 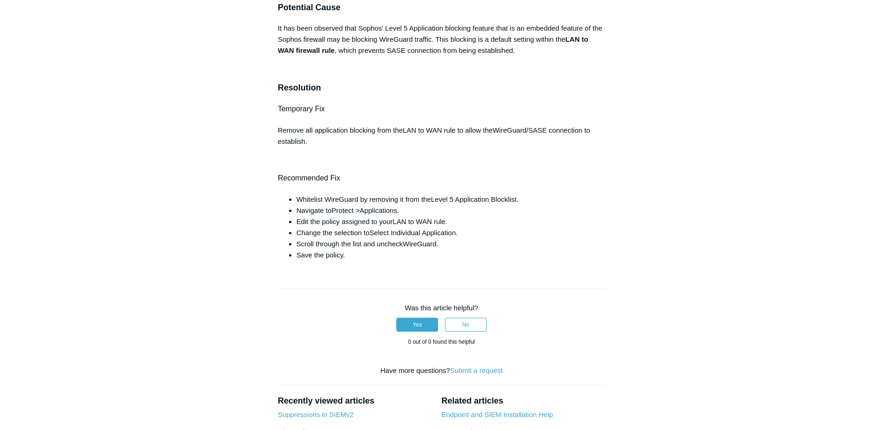 I want to click on h2: Recently viewed articles, so click(x=355, y=401).